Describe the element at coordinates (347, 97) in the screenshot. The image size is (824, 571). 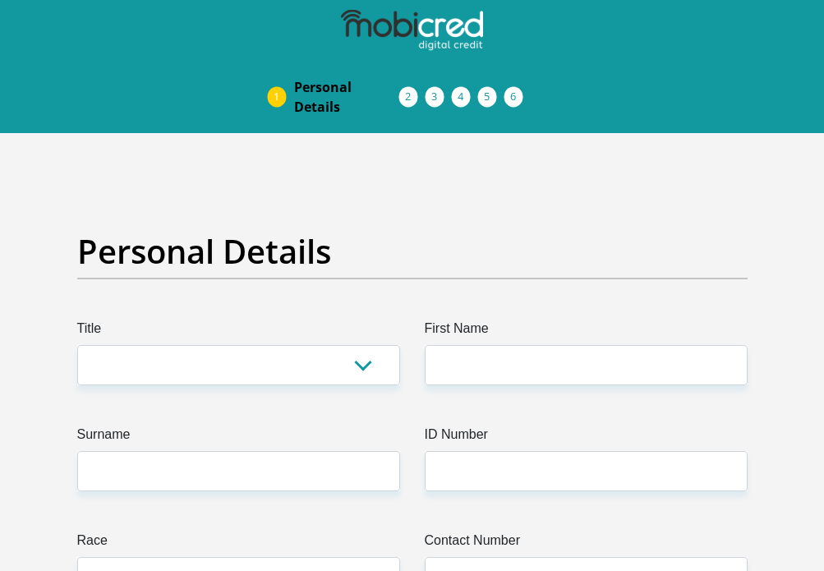
I see `span: Personal Details` at that location.